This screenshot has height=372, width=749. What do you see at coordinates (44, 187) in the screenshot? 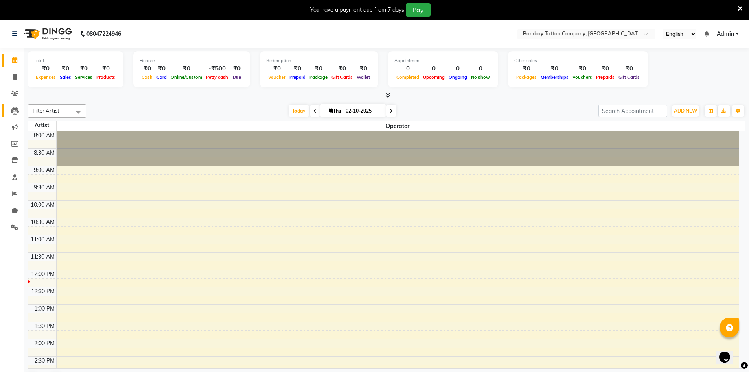
I see `div: 9:30 AM` at bounding box center [44, 187].